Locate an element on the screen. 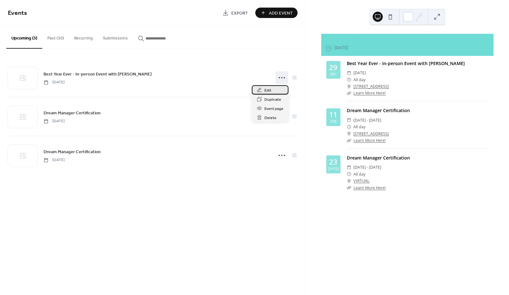 The image size is (509, 295). span: Events is located at coordinates (17, 13).